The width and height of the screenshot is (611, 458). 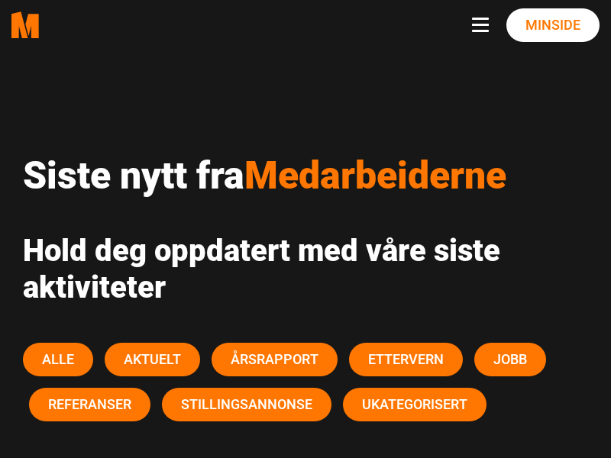 What do you see at coordinates (247, 404) in the screenshot?
I see `span: Stillingsannonse` at bounding box center [247, 404].